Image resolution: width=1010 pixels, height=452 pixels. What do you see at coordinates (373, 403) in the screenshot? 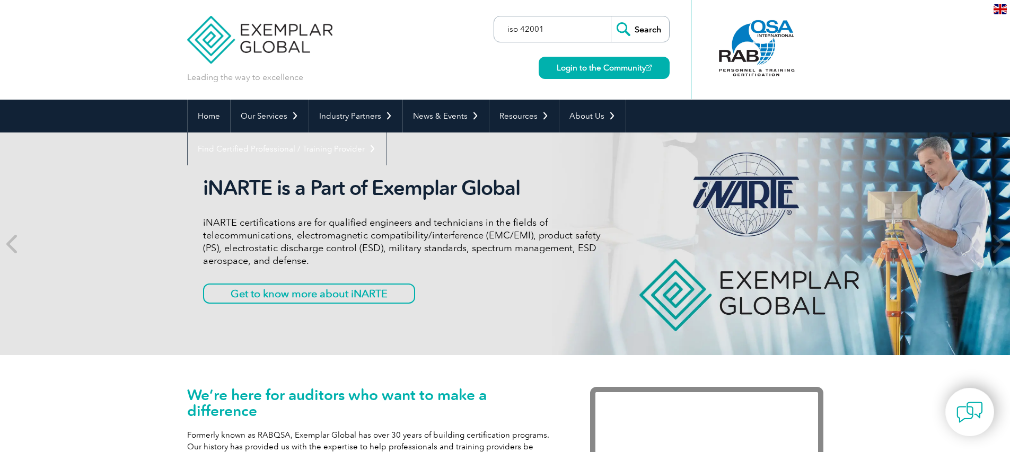
I see `h1: We’re here for auditors who want to make a difference` at bounding box center [373, 403].